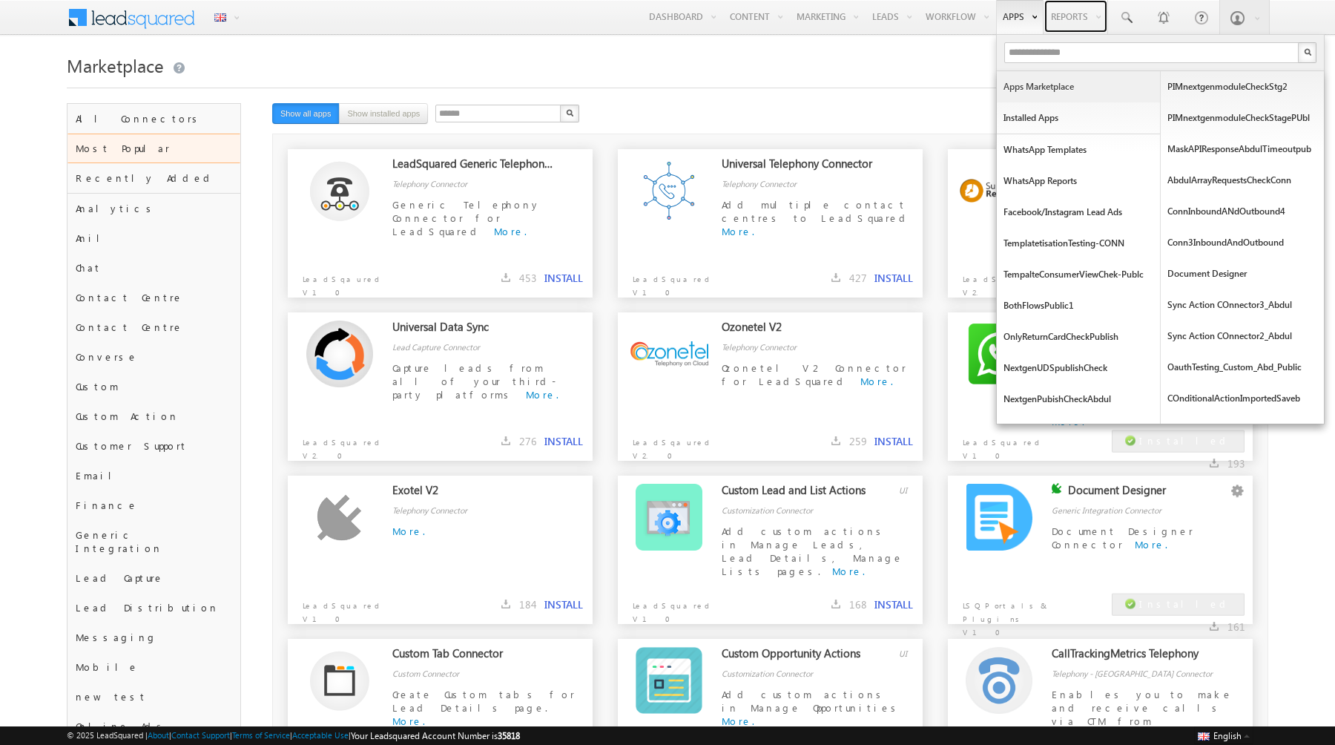 The image size is (1335, 745). I want to click on a: ConnInboundANdOutbound4, so click(1242, 211).